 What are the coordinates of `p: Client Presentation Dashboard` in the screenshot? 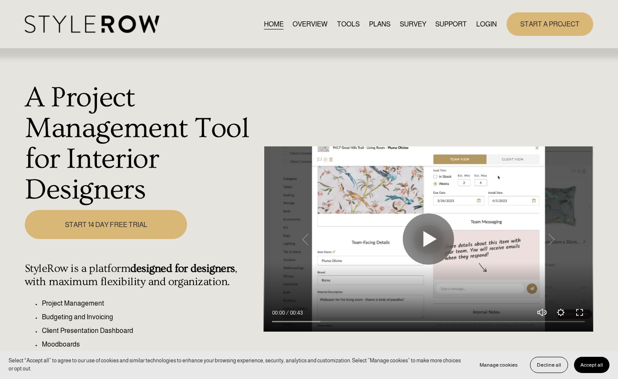 It's located at (150, 331).